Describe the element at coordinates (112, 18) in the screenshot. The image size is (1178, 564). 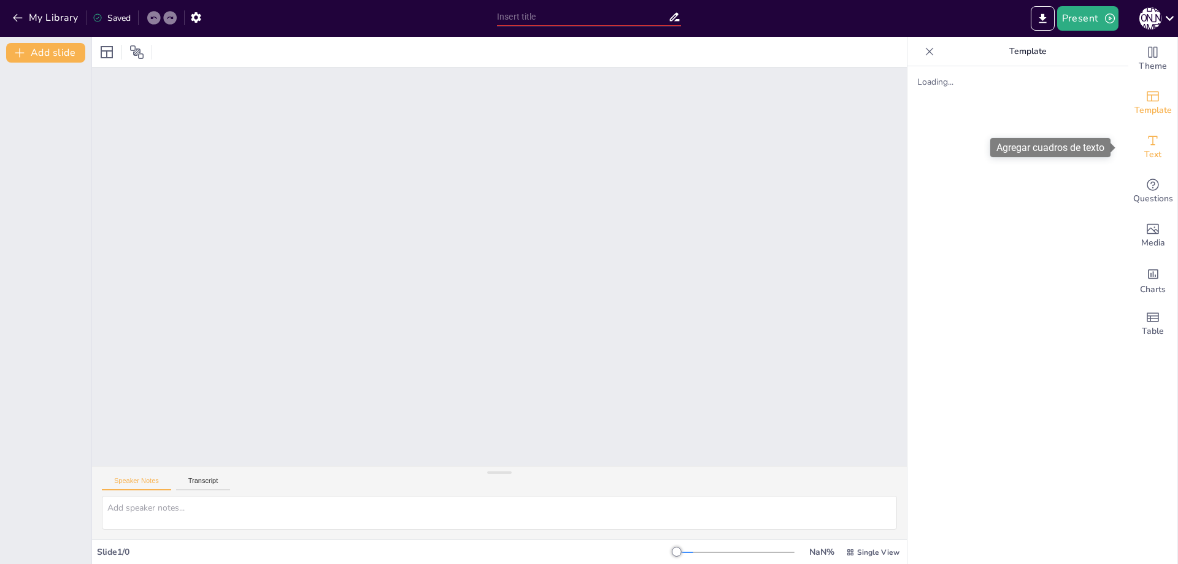
I see `div: Saved` at that location.